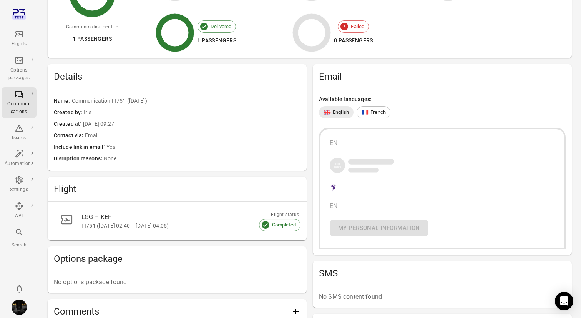 Image resolution: width=581 pixels, height=318 pixels. What do you see at coordinates (19, 307) in the screenshot?
I see `button: Iris` at bounding box center [19, 307].